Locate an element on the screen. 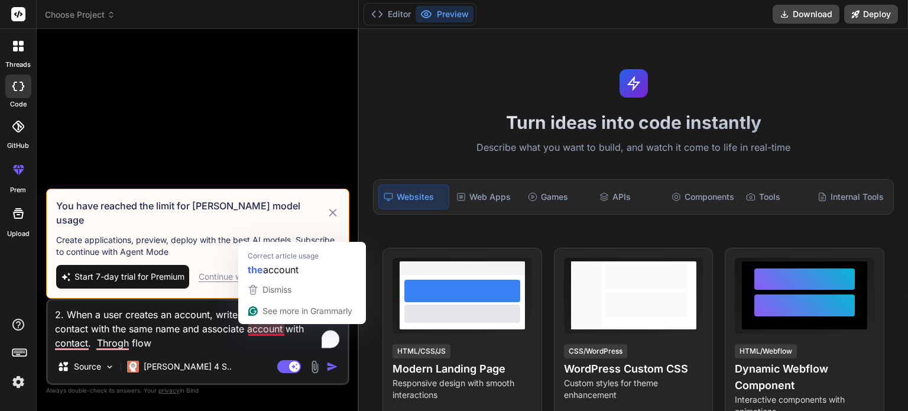  p: Custom styles for theme enhancement is located at coordinates (634, 389).